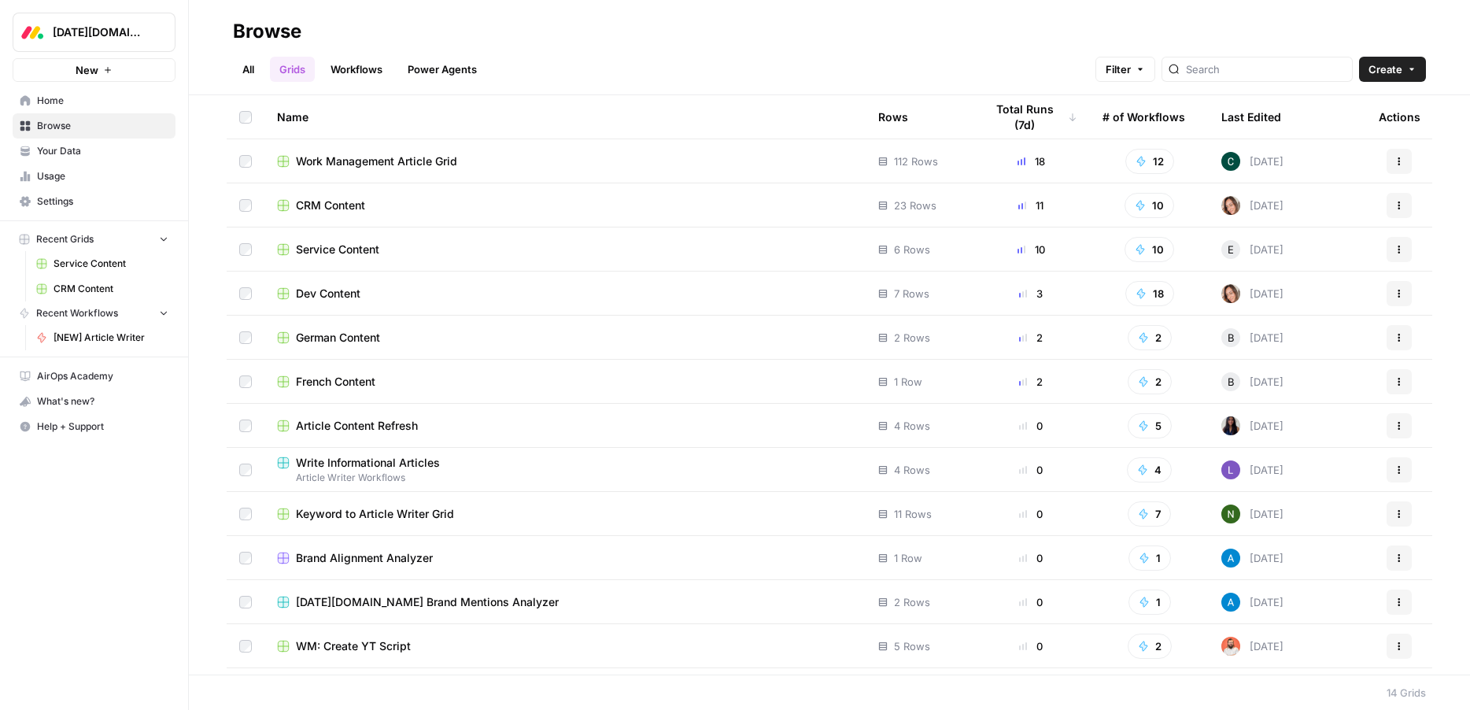  Describe the element at coordinates (338, 338) in the screenshot. I see `span: German Content` at that location.